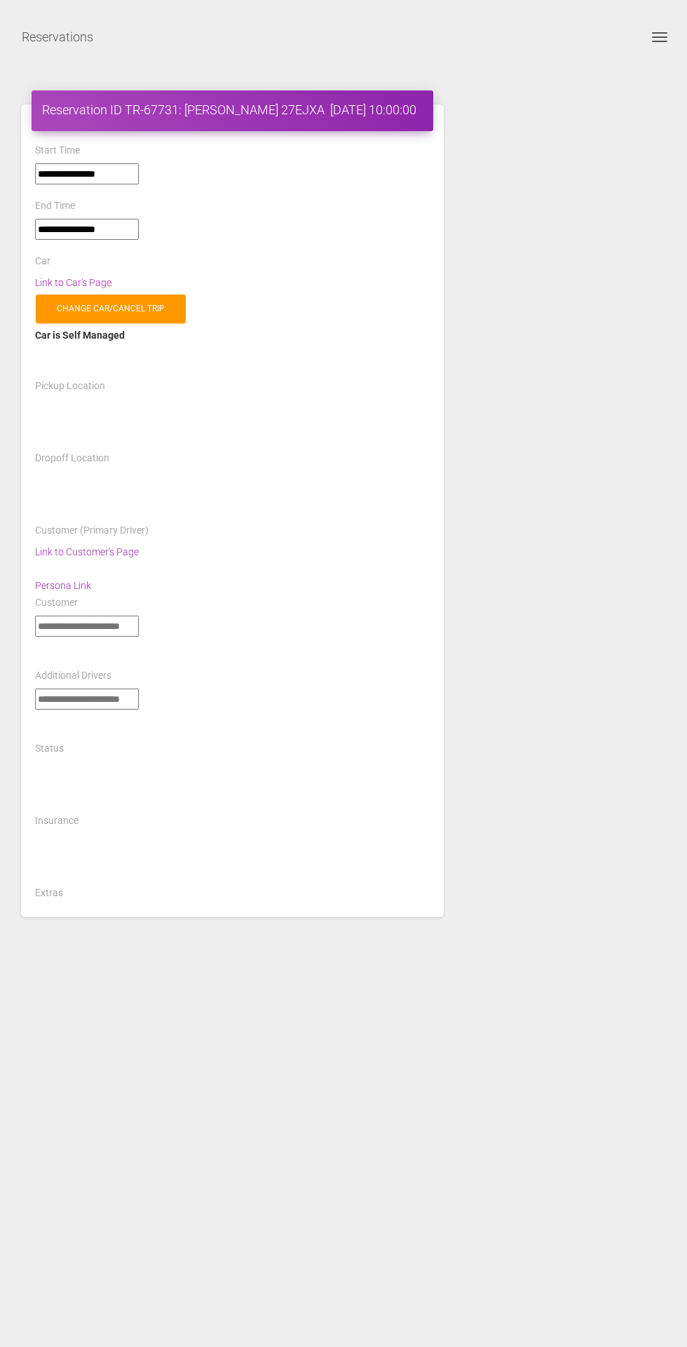 The height and width of the screenshot is (1347, 687). What do you see at coordinates (73, 676) in the screenshot?
I see `label: Additional Drivers` at bounding box center [73, 676].